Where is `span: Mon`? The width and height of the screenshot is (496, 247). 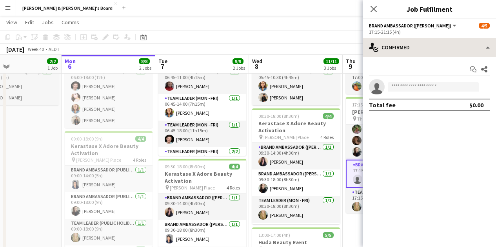 span: Mon is located at coordinates (70, 61).